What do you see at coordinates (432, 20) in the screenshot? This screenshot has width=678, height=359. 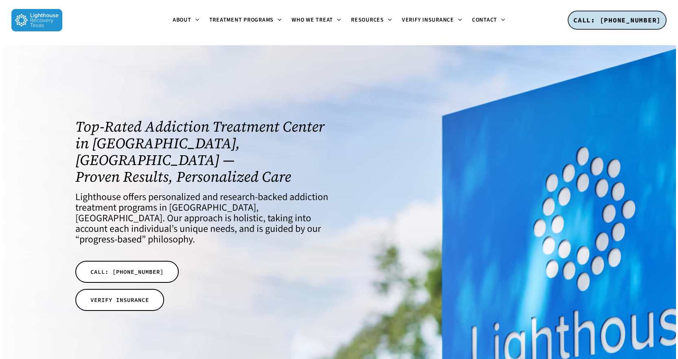 I see `a: Verify Insurance` at bounding box center [432, 20].